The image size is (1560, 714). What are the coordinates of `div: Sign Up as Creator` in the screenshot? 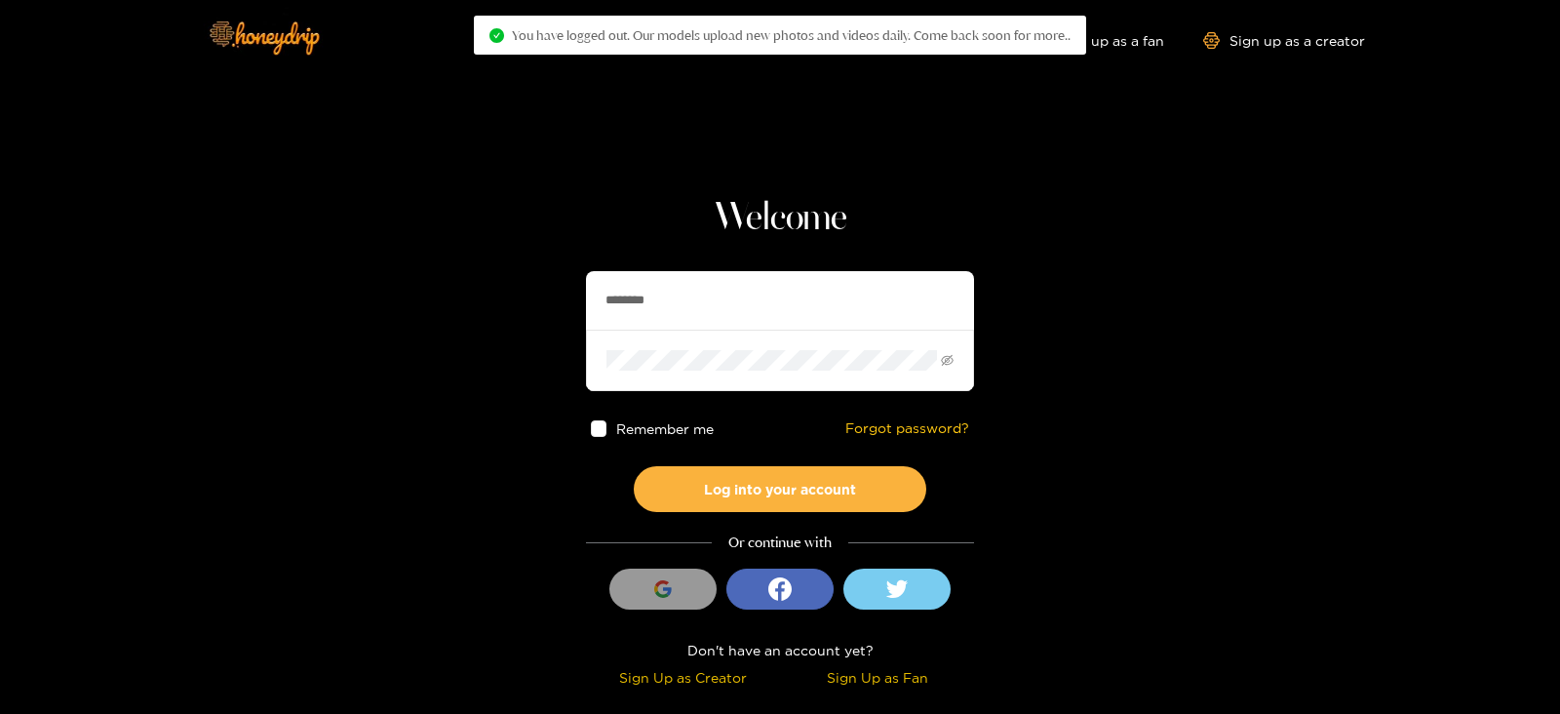 It's located at (682, 677).